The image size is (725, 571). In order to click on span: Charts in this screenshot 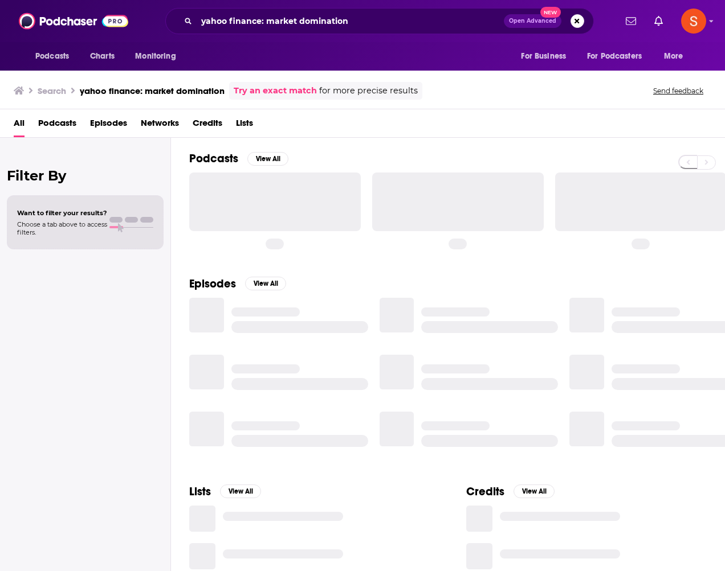, I will do `click(102, 56)`.